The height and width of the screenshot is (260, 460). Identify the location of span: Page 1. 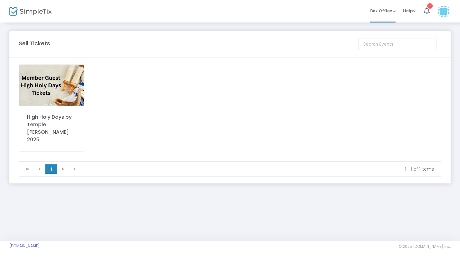
(51, 169).